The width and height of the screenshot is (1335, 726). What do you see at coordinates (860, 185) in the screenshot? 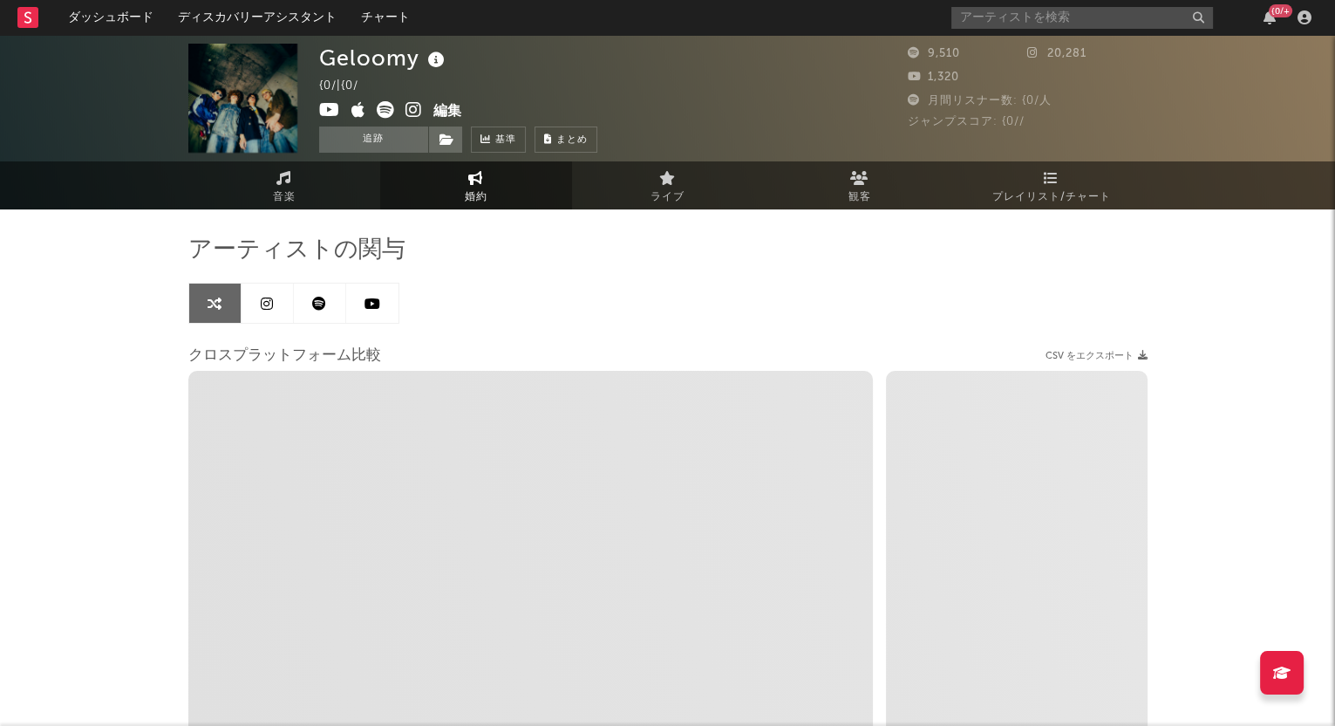
I see `a: 観客` at bounding box center [860, 185].